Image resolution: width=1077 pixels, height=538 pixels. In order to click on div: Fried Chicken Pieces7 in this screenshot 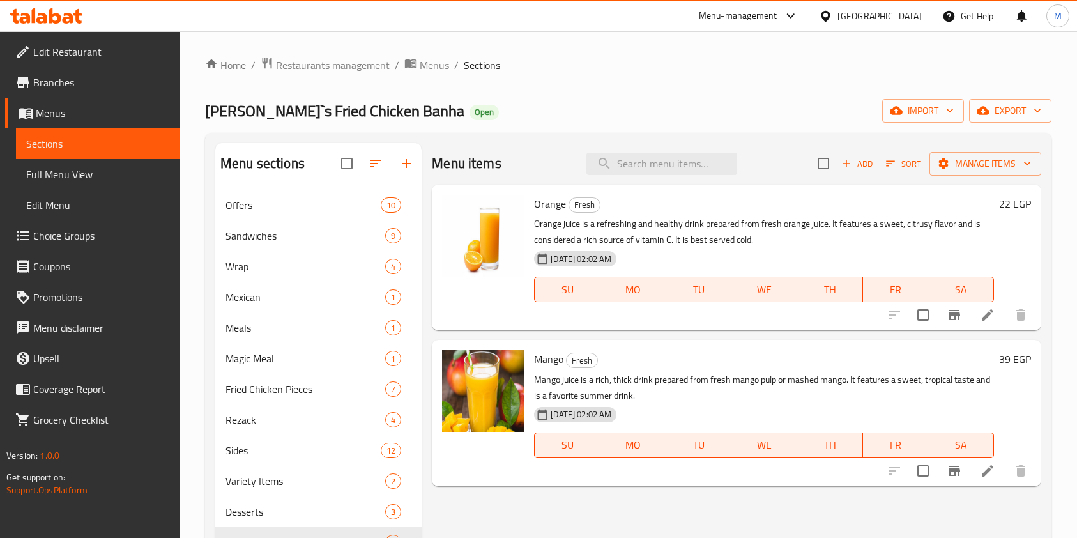, I will do `click(318, 389)`.